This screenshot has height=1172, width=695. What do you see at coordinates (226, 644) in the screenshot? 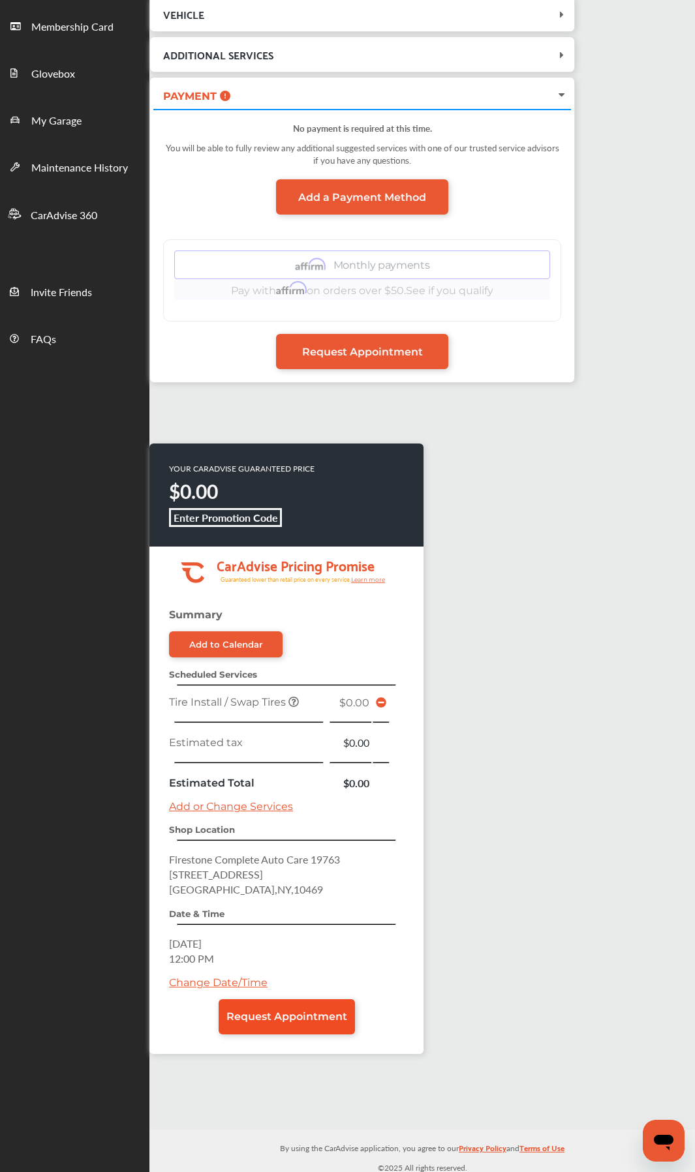
I see `a: Add to Calendar` at bounding box center [226, 644].